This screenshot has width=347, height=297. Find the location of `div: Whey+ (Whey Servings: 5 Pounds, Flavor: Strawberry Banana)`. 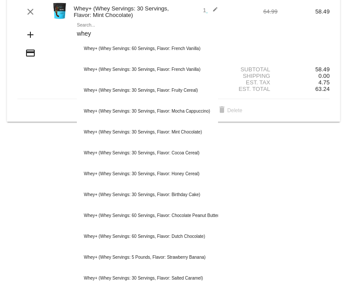

div: Whey+ (Whey Servings: 5 Pounds, Flavor: Strawberry Banana) is located at coordinates (147, 257).